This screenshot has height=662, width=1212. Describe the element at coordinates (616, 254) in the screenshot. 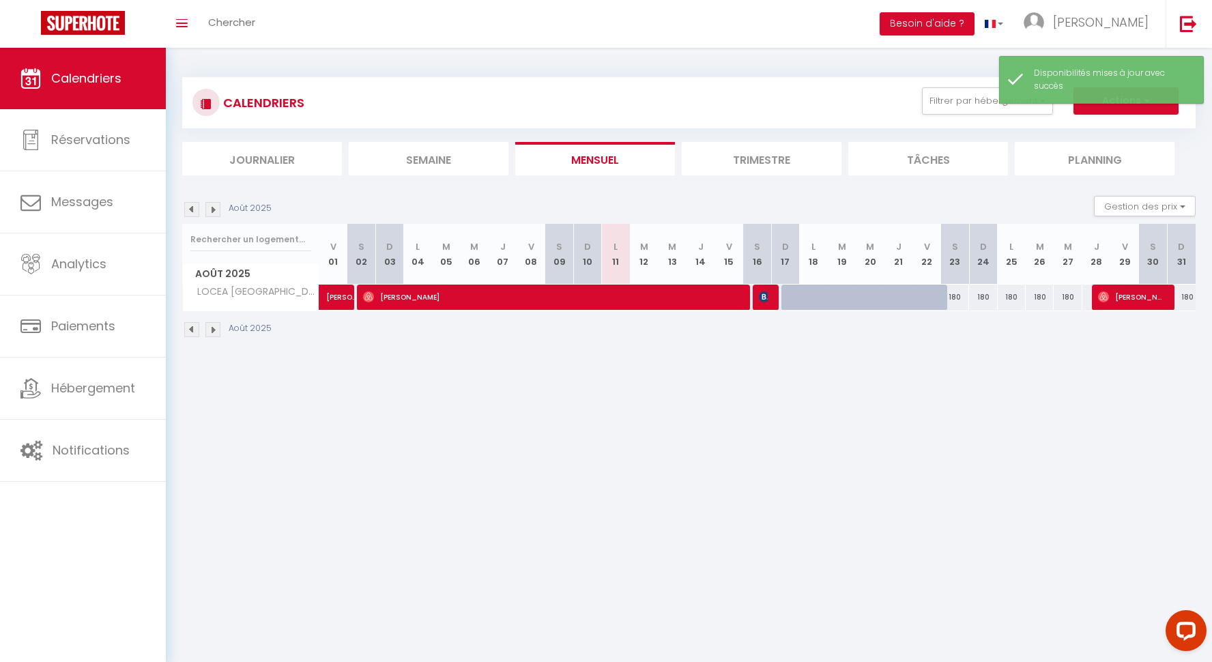

I see `th: 11` at that location.